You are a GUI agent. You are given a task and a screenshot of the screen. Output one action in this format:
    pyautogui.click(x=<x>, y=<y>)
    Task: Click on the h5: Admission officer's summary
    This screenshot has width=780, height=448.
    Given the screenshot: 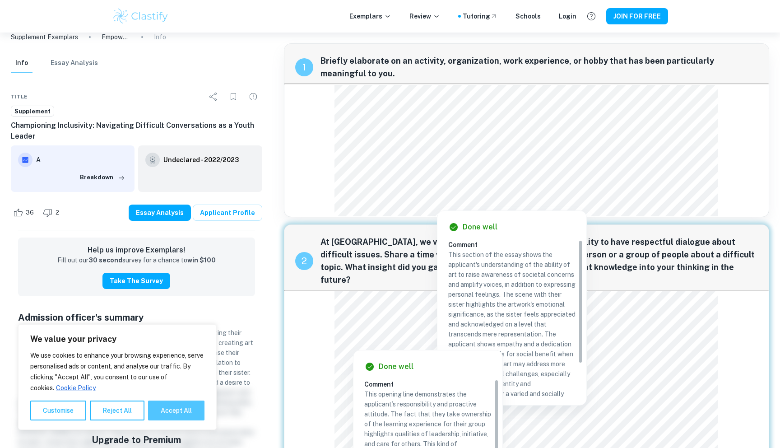 What is the action you would take?
    pyautogui.click(x=136, y=317)
    